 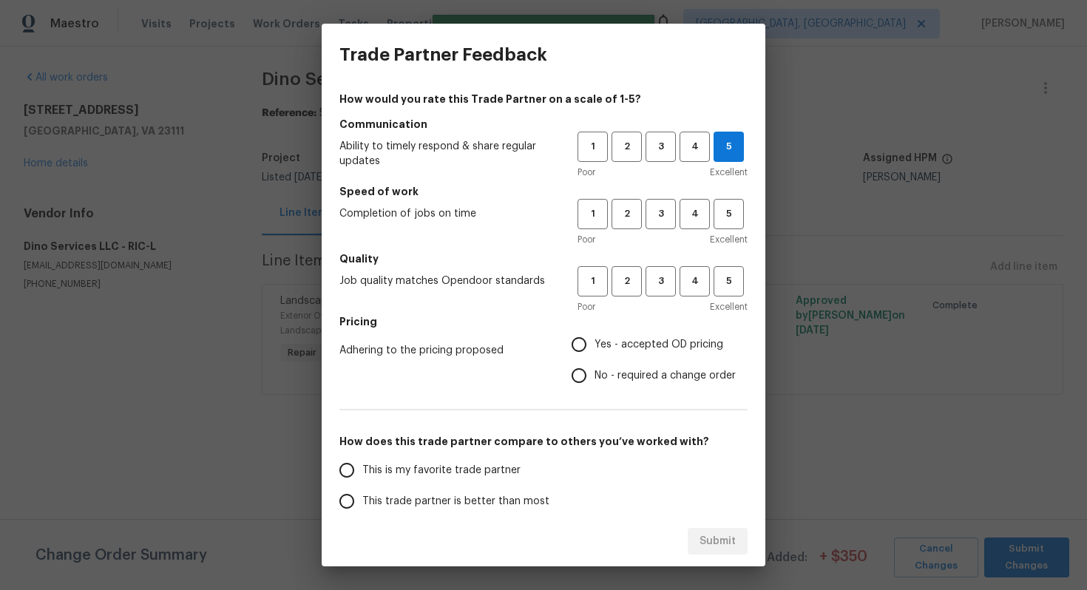 What do you see at coordinates (659, 360) in the screenshot?
I see `div: Pricing` at bounding box center [659, 360].